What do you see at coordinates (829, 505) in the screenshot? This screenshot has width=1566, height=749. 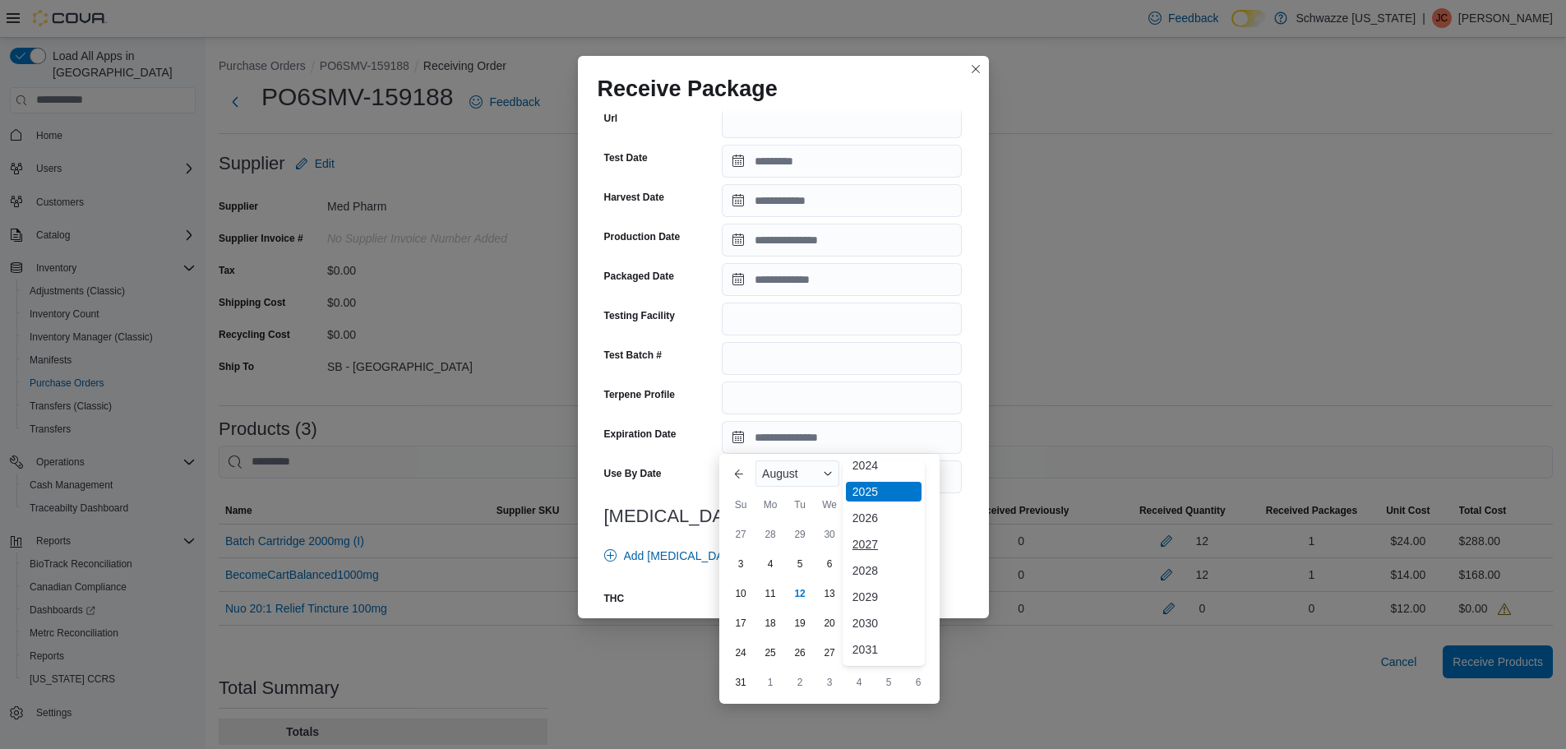 I see `div: We` at bounding box center [829, 505].